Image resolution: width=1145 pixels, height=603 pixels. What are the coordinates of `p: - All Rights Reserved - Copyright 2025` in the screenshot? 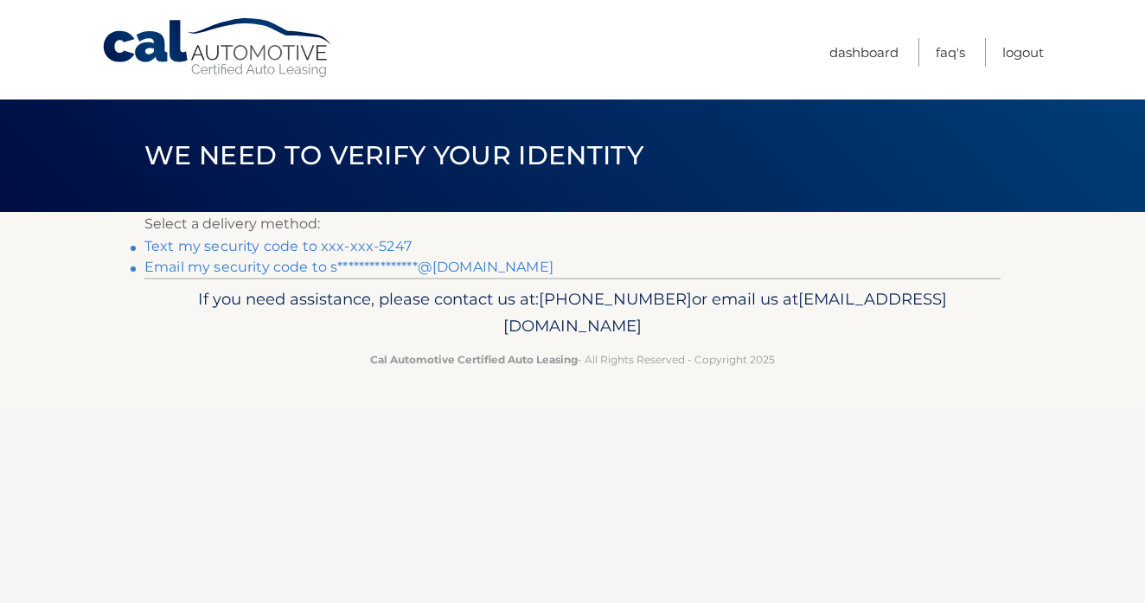 It's located at (572, 359).